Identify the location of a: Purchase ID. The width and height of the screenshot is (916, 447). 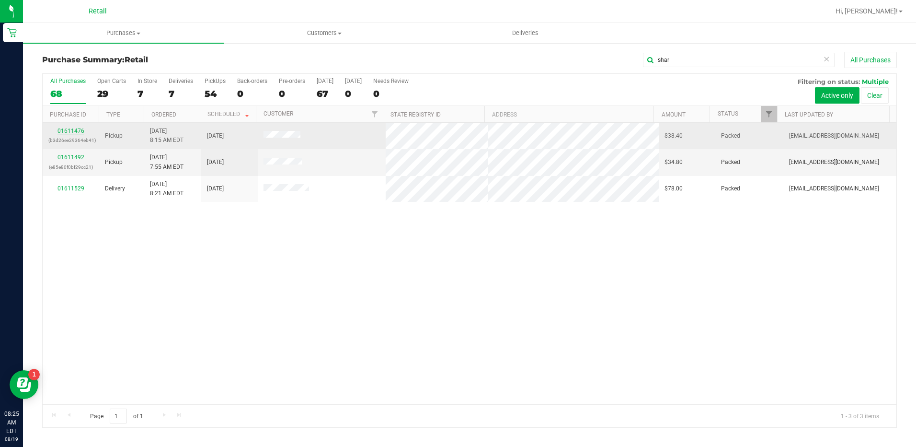
(68, 115).